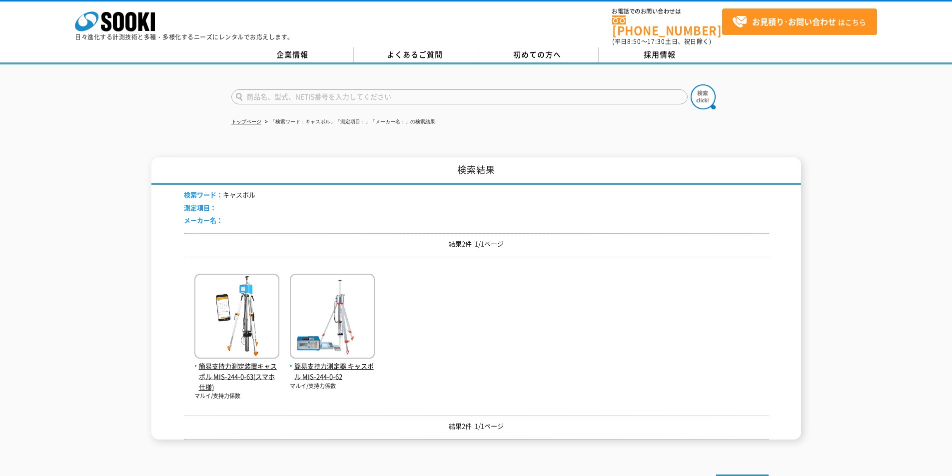 Image resolution: width=952 pixels, height=476 pixels. I want to click on span: 8:50, so click(634, 41).